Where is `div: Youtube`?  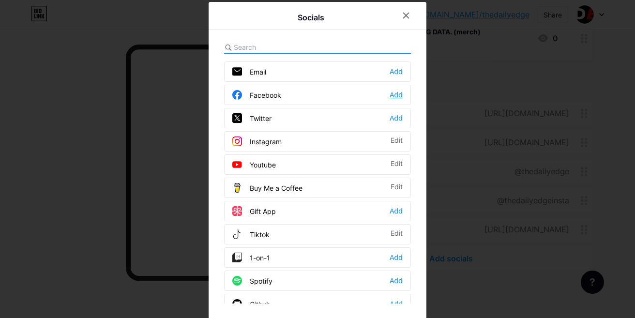 div: Youtube is located at coordinates (254, 164).